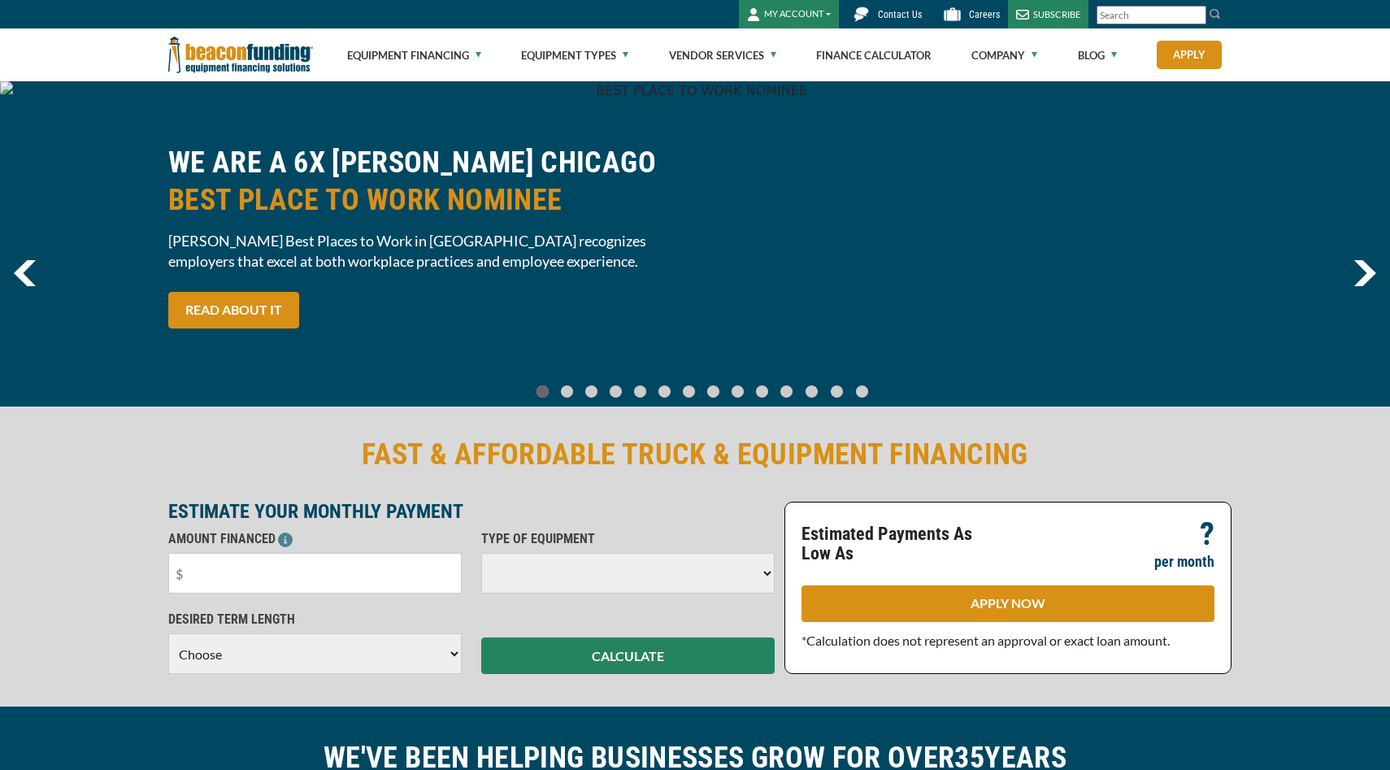 This screenshot has height=770, width=1390. I want to click on a: next, so click(1365, 273).